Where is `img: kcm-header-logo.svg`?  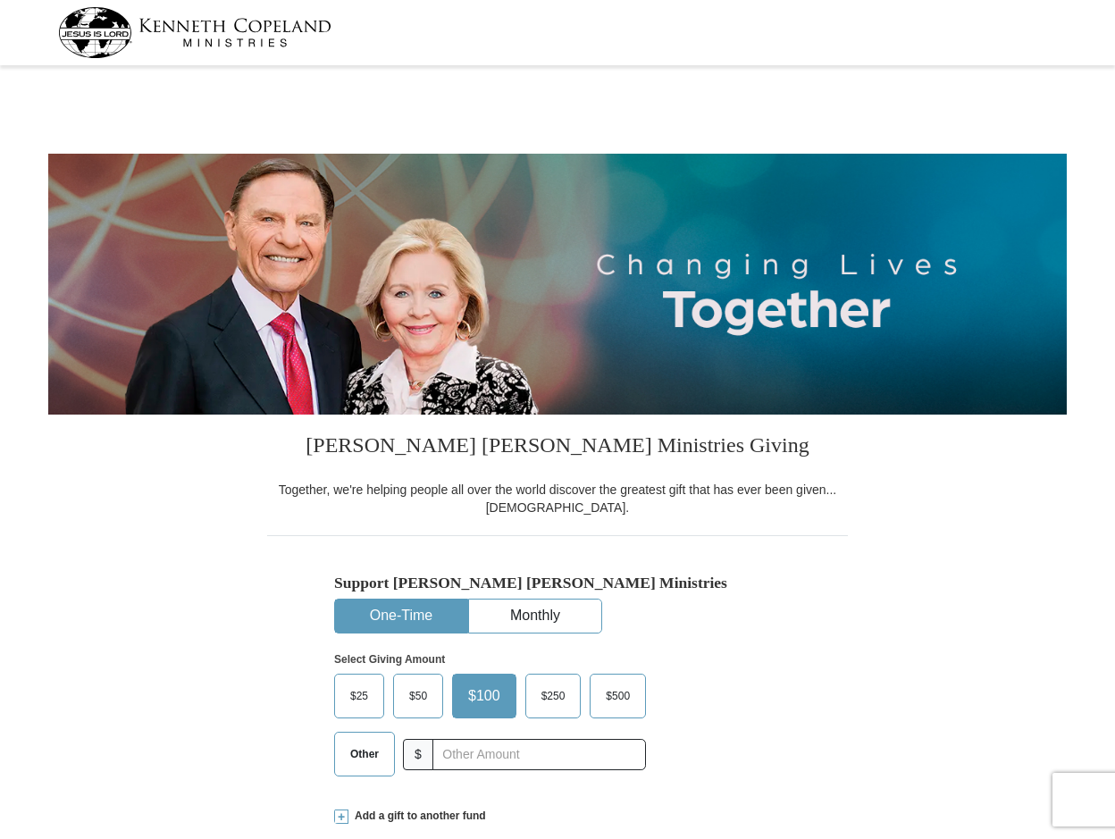 img: kcm-header-logo.svg is located at coordinates (195, 32).